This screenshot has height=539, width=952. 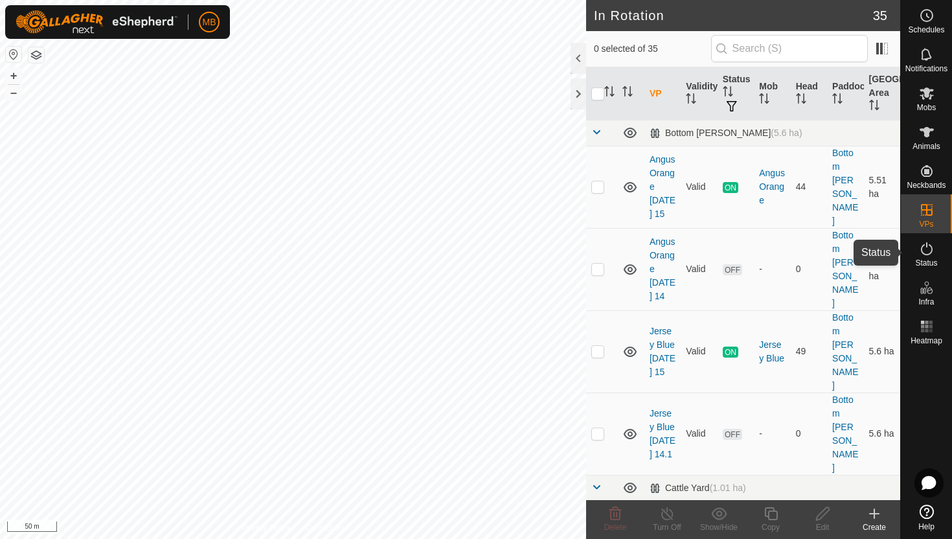 What do you see at coordinates (36, 55) in the screenshot?
I see `button: Map Layers` at bounding box center [36, 55].